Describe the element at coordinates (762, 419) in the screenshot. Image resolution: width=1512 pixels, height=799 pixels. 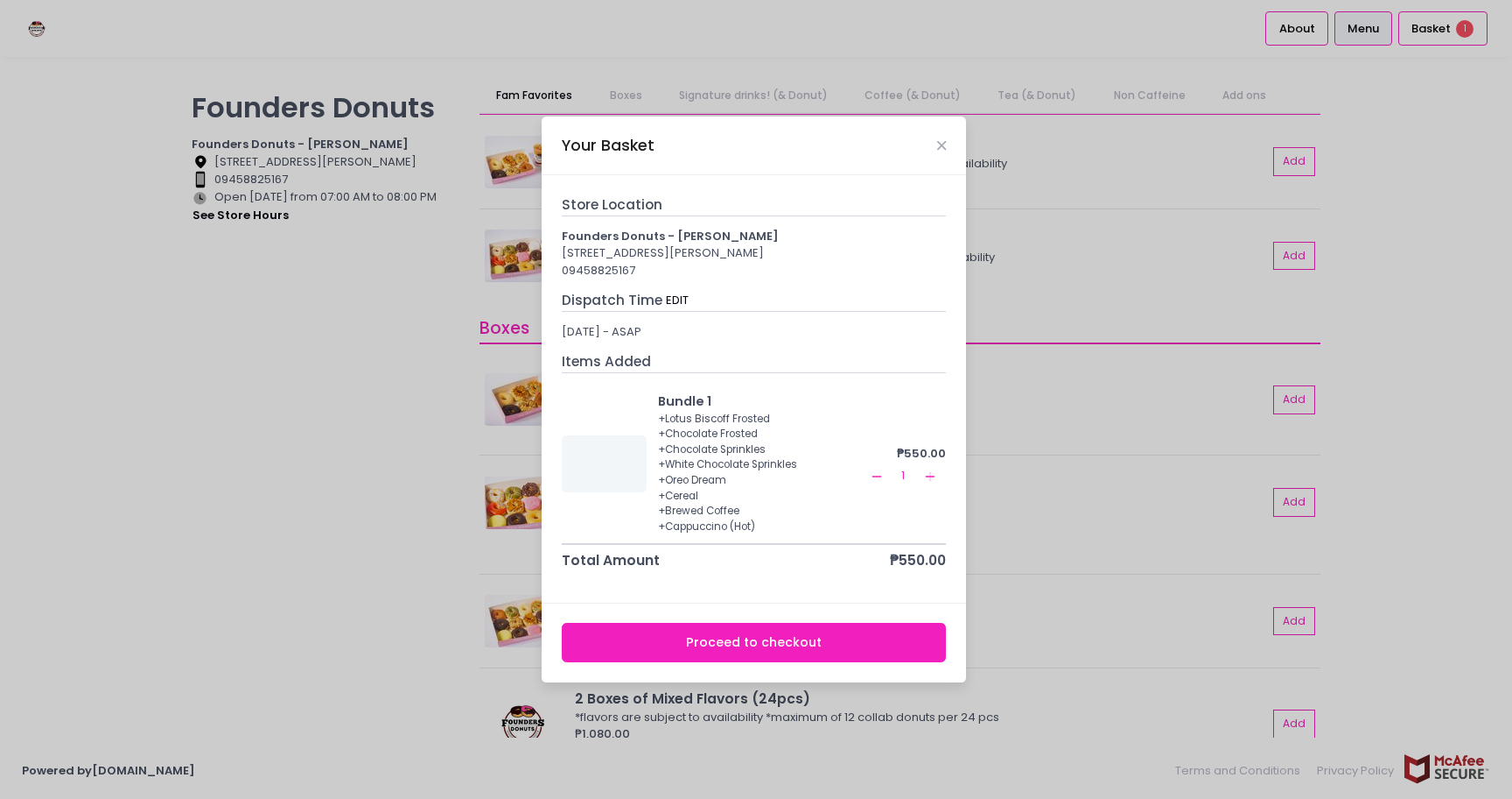
I see `div: + Lotus Biscoff Frosted` at that location.